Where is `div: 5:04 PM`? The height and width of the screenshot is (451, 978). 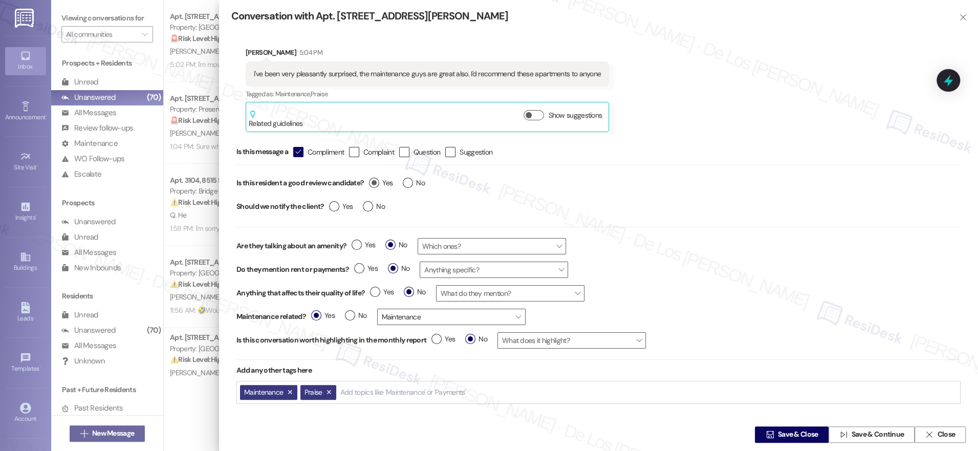
div: 5:04 PM is located at coordinates (310, 52).